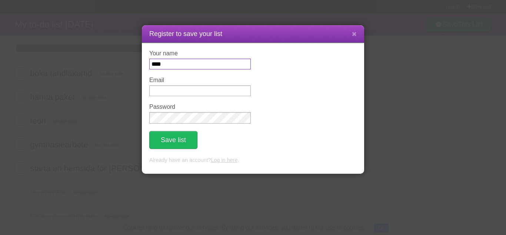  I want to click on button: Save list, so click(173, 140).